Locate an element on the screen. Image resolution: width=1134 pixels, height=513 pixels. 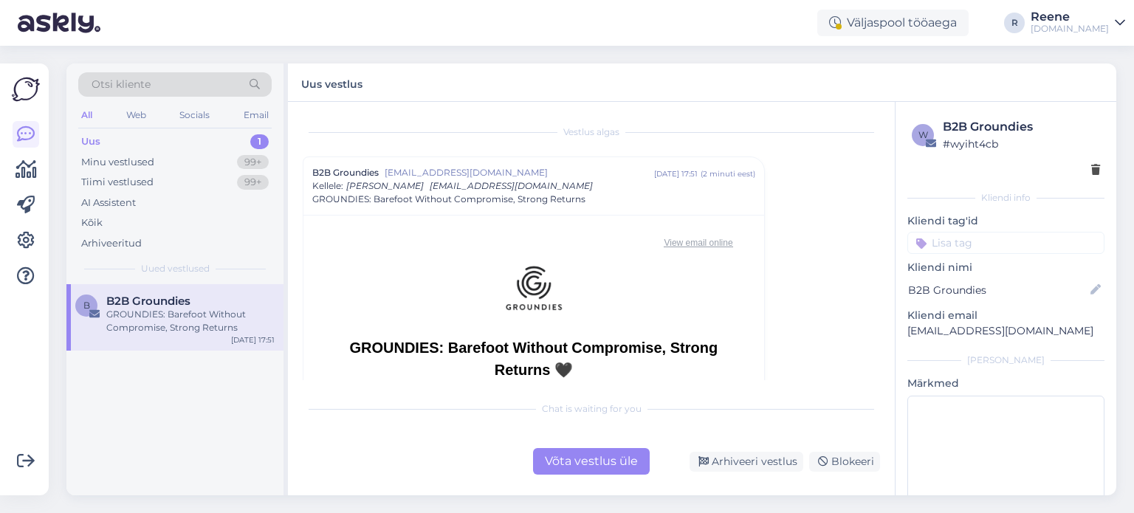
img: Askly Logo is located at coordinates (26, 89).